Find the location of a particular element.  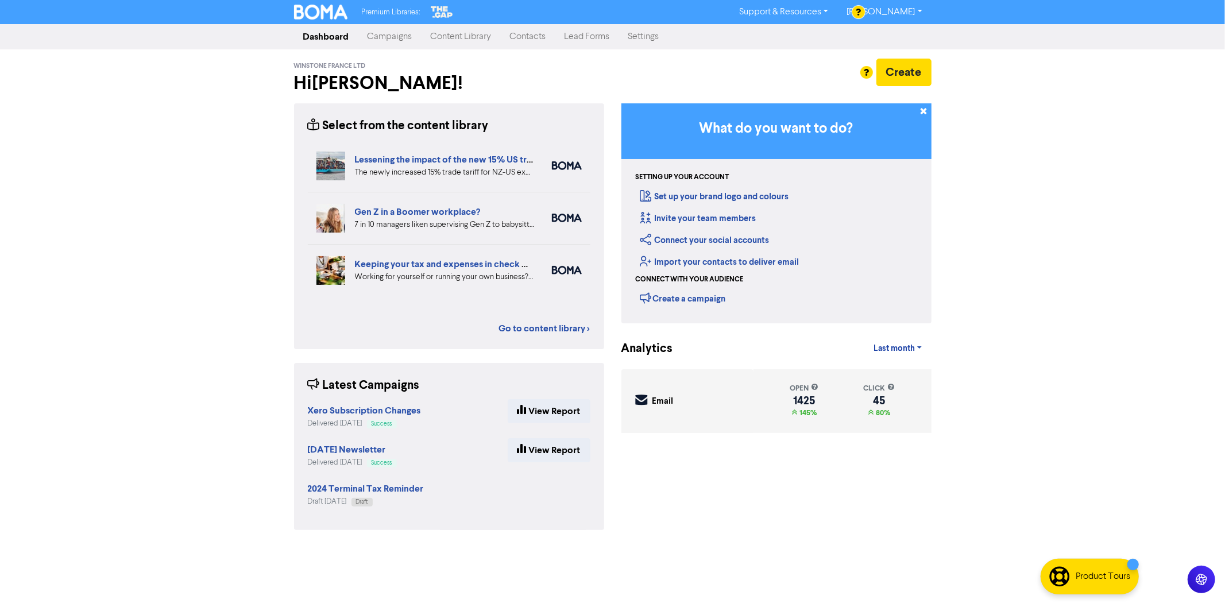

span: Draft is located at coordinates (362, 502).